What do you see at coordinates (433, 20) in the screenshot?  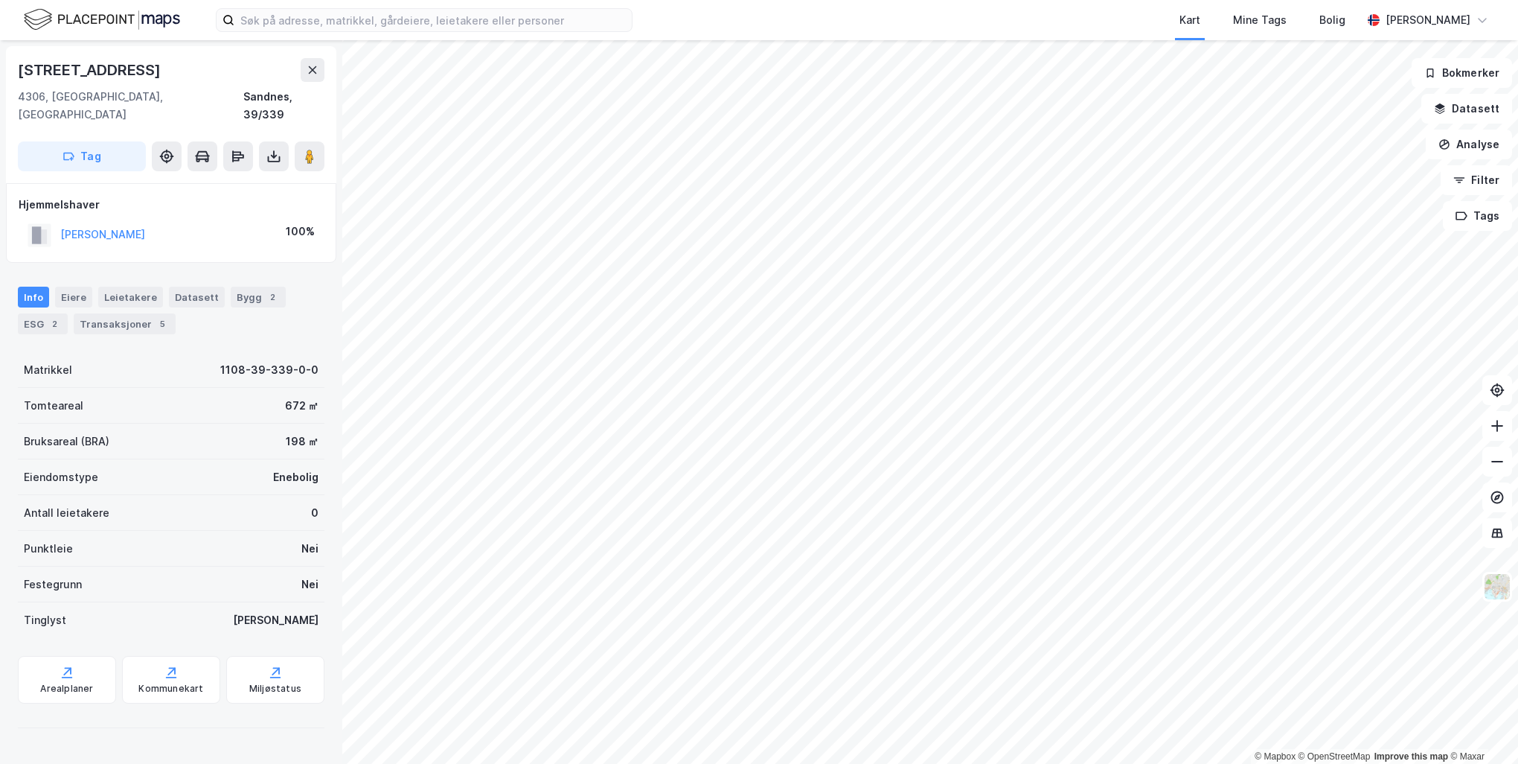 I see `input: Søk på adresse, matrikkel, gårdeiere, leietakere eller personer` at bounding box center [433, 20].